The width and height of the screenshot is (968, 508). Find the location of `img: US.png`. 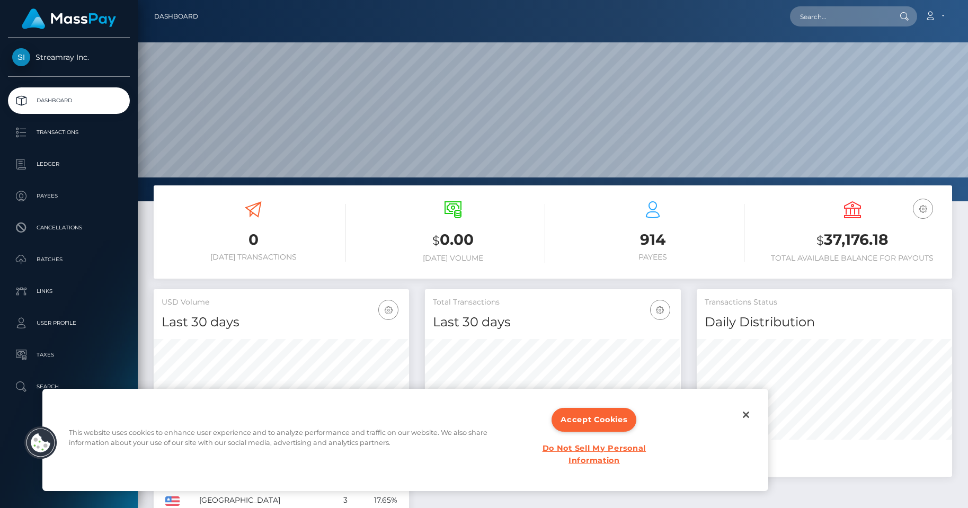

img: US.png is located at coordinates (172, 501).